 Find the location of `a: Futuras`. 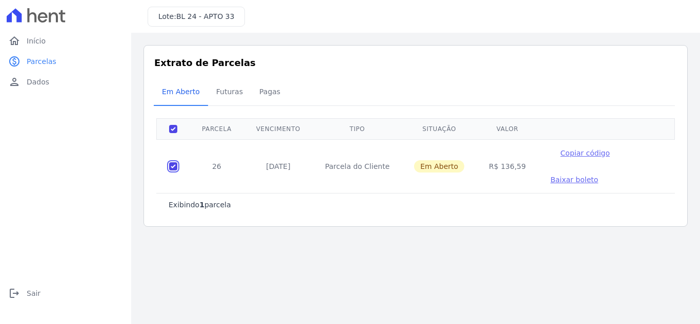

a: Futuras is located at coordinates (229, 93).